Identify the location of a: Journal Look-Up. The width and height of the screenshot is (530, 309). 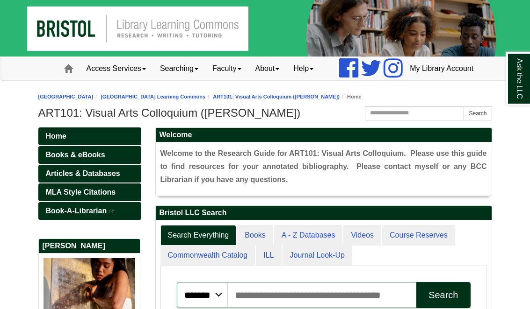
(317, 256).